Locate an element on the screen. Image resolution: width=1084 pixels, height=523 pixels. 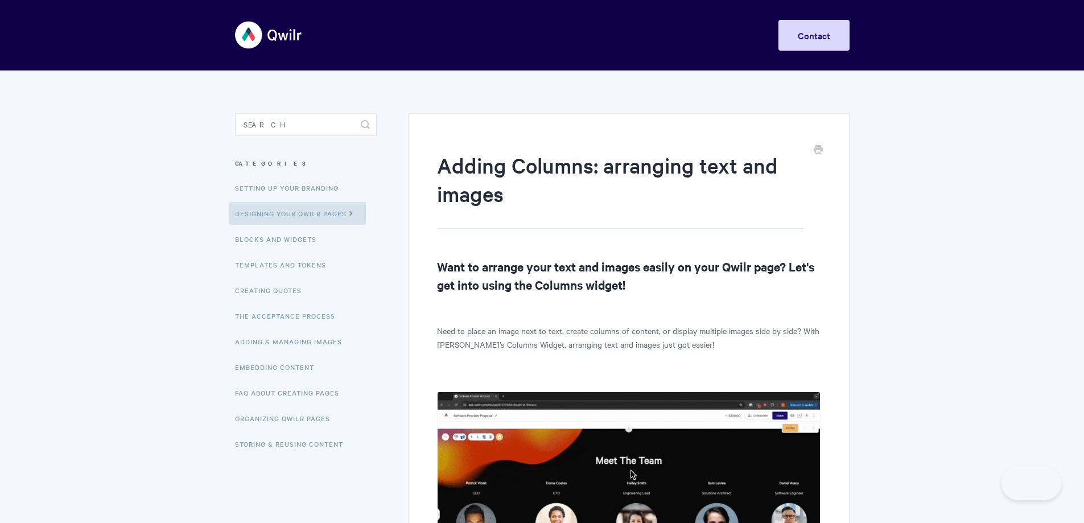
a: Adding & Managing Images is located at coordinates (292, 341).